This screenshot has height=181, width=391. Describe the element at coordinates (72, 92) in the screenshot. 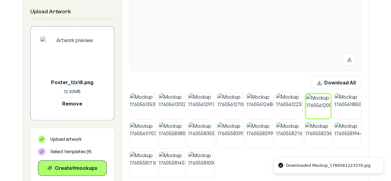

I see `p: 12.30 MB` at that location.